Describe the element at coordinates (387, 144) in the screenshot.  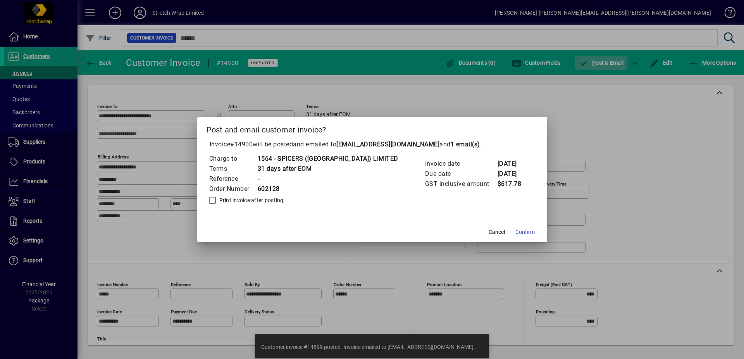
I see `span: and emailed to` at that location.